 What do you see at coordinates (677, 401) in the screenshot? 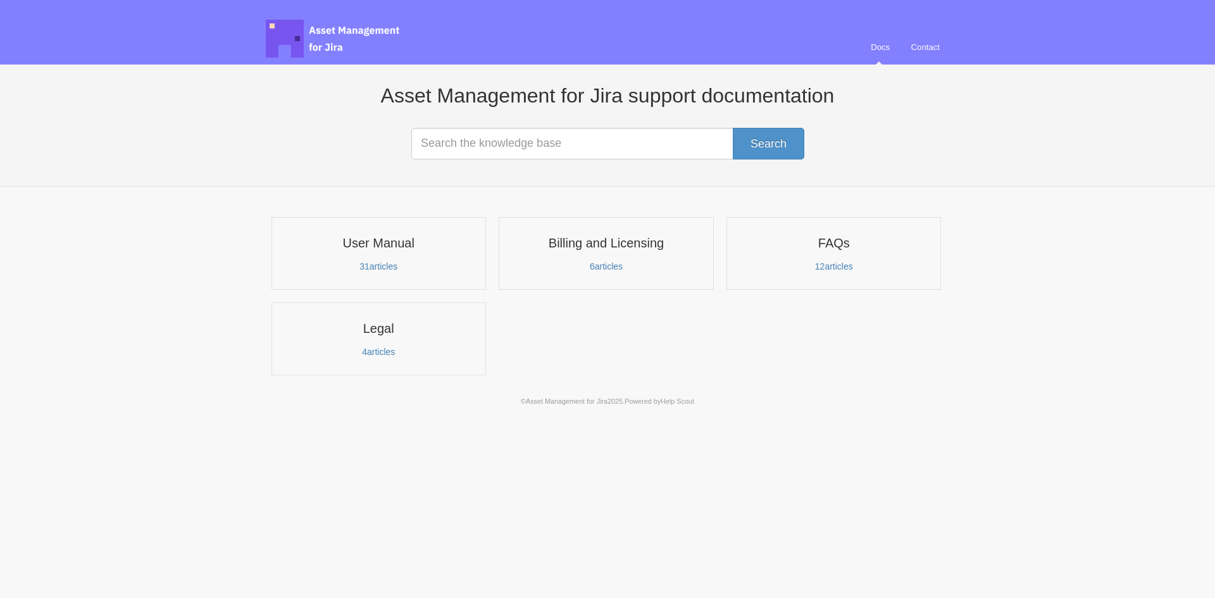
I see `a: Help Scout` at bounding box center [677, 401].